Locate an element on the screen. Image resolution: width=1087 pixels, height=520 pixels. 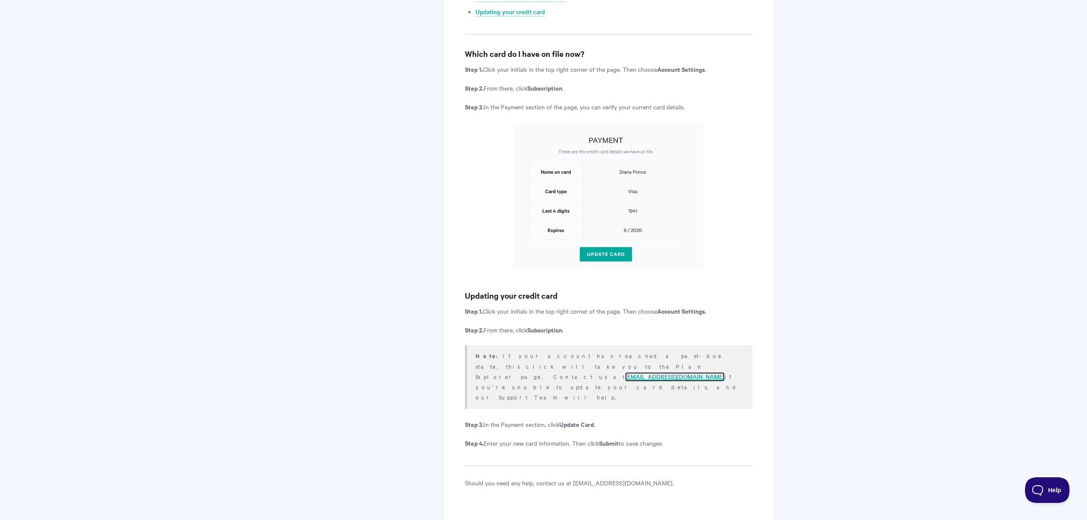
a: Updating your credit card is located at coordinates (510, 12).